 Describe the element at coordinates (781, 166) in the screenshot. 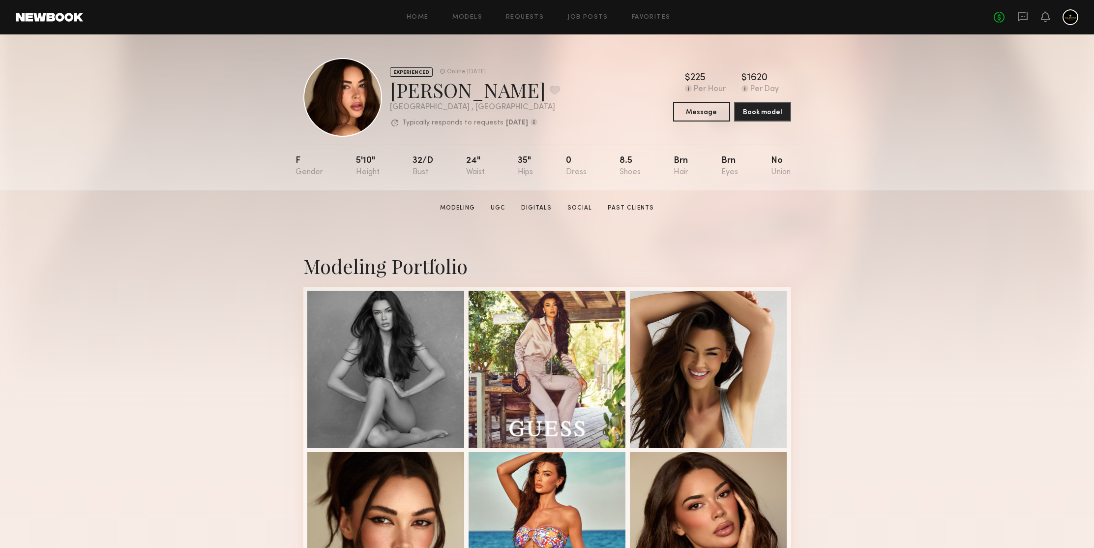

I see `div: No` at that location.